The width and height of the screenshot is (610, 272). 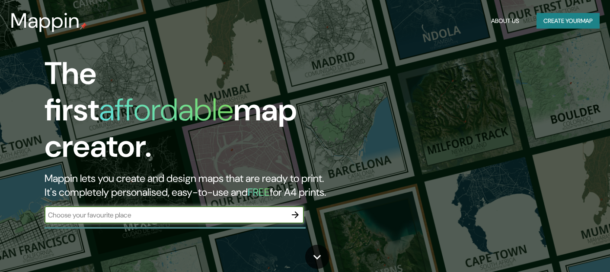 What do you see at coordinates (45, 21) in the screenshot?
I see `h3: Mappin` at bounding box center [45, 21].